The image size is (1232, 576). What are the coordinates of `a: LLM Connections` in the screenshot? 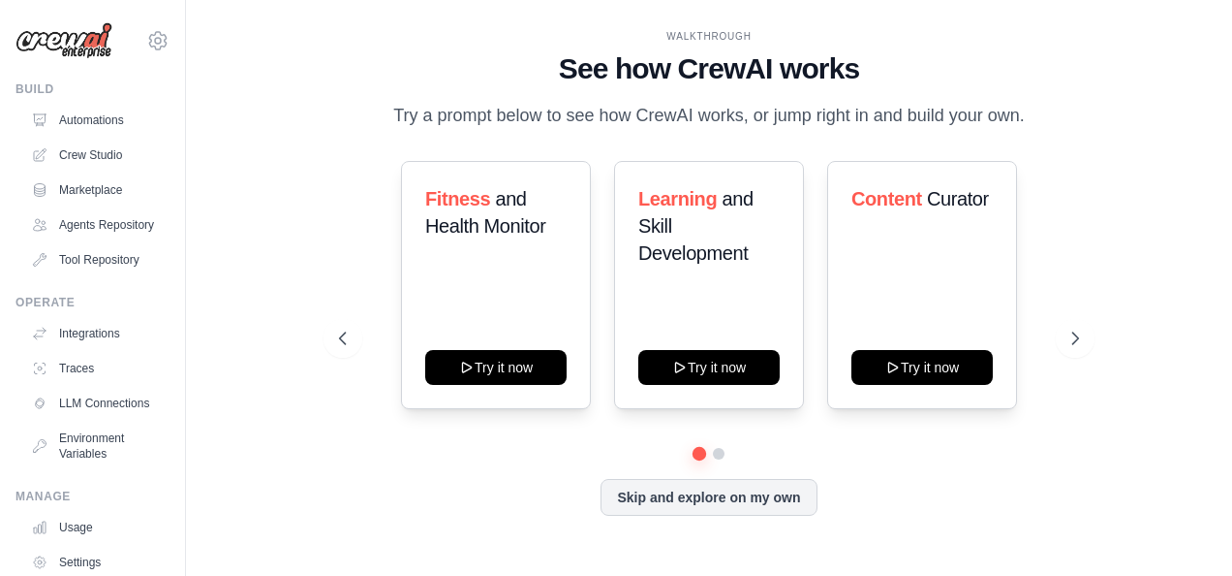 It's located at (96, 403).